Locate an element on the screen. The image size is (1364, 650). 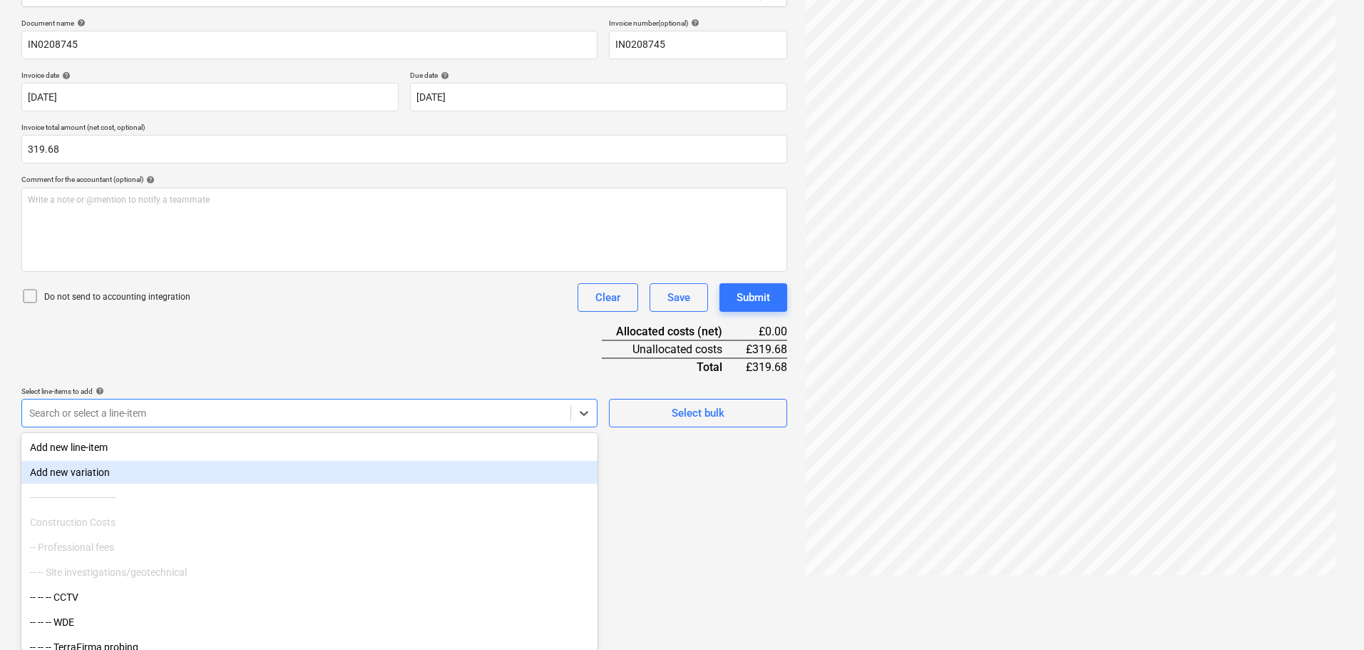
div: Select bulk is located at coordinates (698, 413).